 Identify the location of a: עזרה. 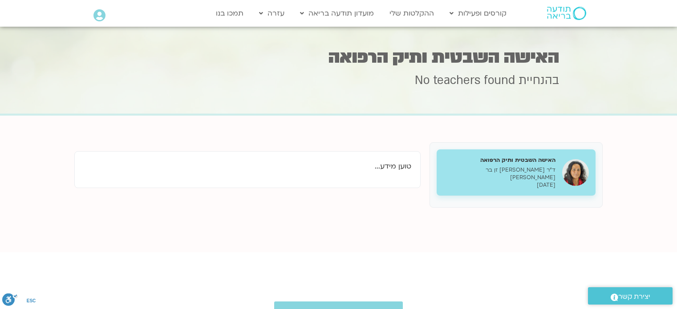
(271, 13).